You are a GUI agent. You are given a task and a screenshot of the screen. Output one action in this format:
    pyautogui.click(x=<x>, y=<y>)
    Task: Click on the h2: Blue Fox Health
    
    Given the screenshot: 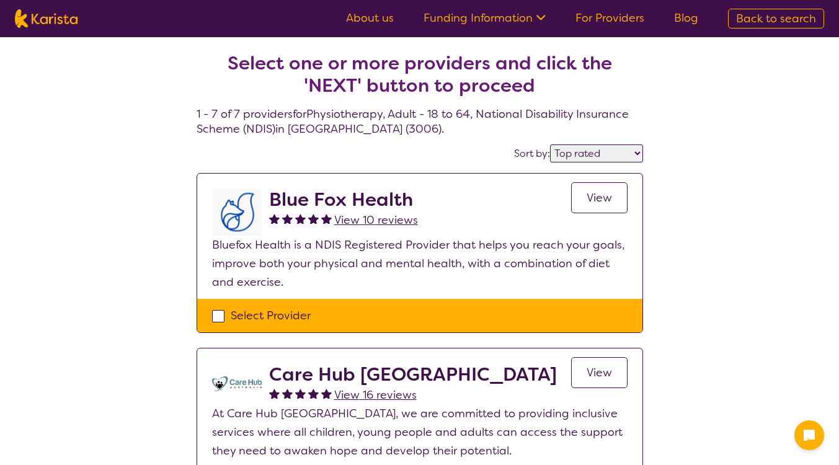 What is the action you would take?
    pyautogui.click(x=344, y=200)
    